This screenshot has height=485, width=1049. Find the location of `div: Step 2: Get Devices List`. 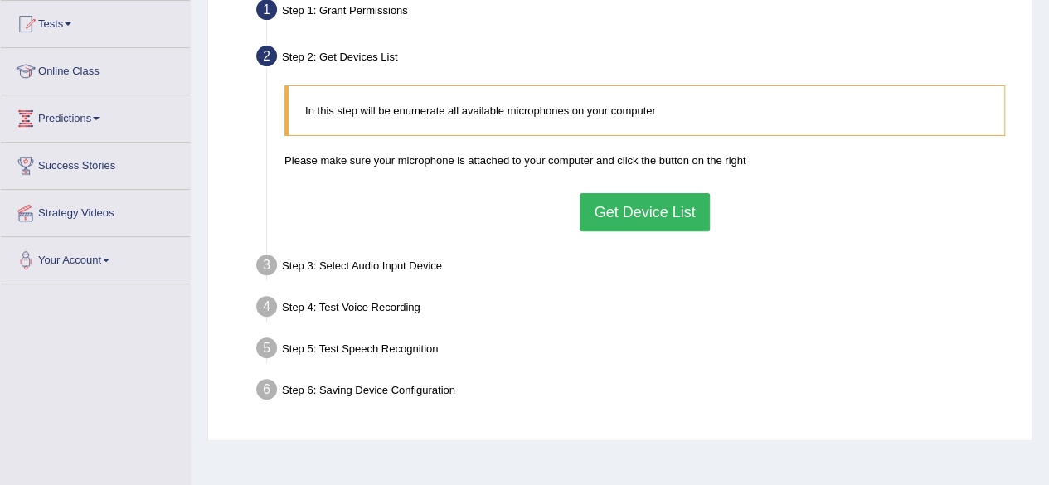

div: Step 2: Get Devices List is located at coordinates (636, 59).